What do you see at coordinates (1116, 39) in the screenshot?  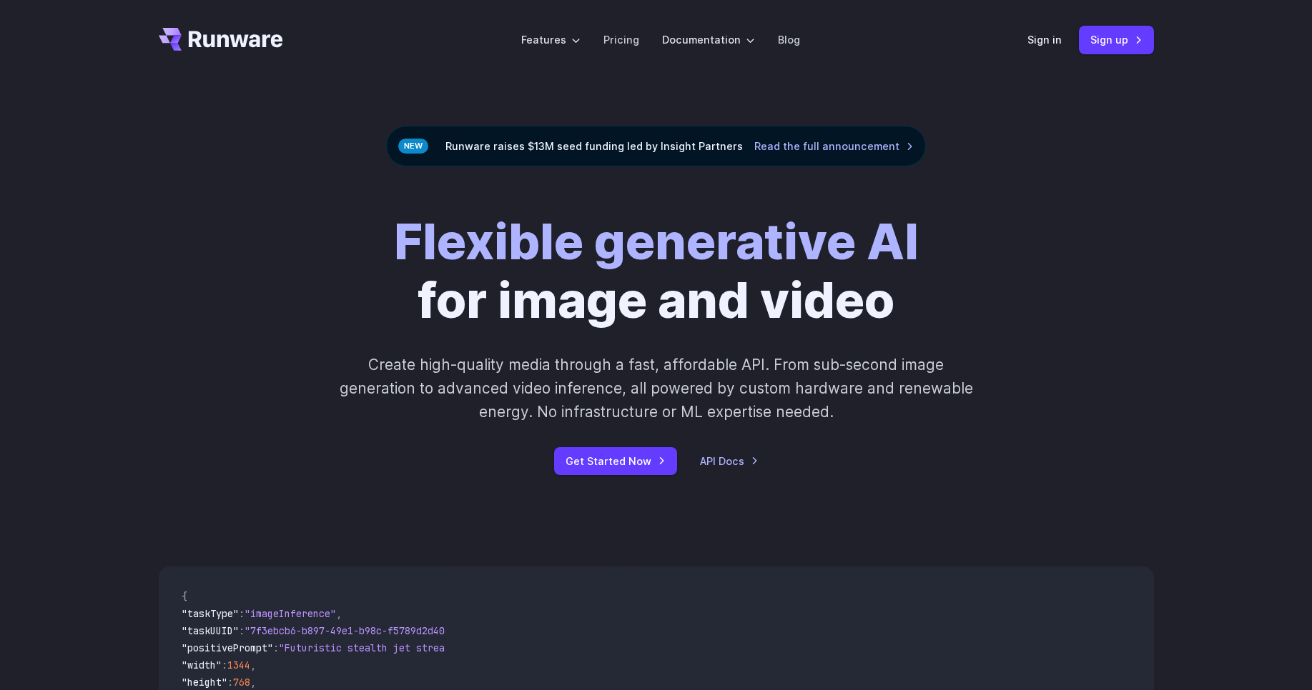 I see `a: Sign up` at bounding box center [1116, 39].